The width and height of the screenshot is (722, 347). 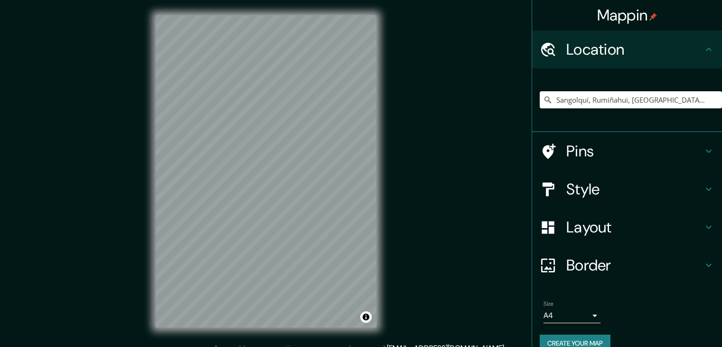 I want to click on div: Layout, so click(x=627, y=227).